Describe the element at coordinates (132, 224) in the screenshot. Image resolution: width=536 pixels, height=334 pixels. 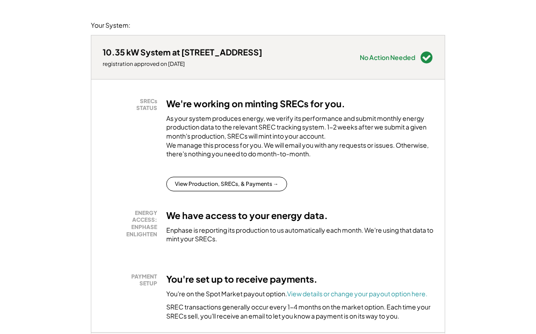
I see `div: ENERGY ACCESS: ENPHASE ENLIGHTEN` at that location.